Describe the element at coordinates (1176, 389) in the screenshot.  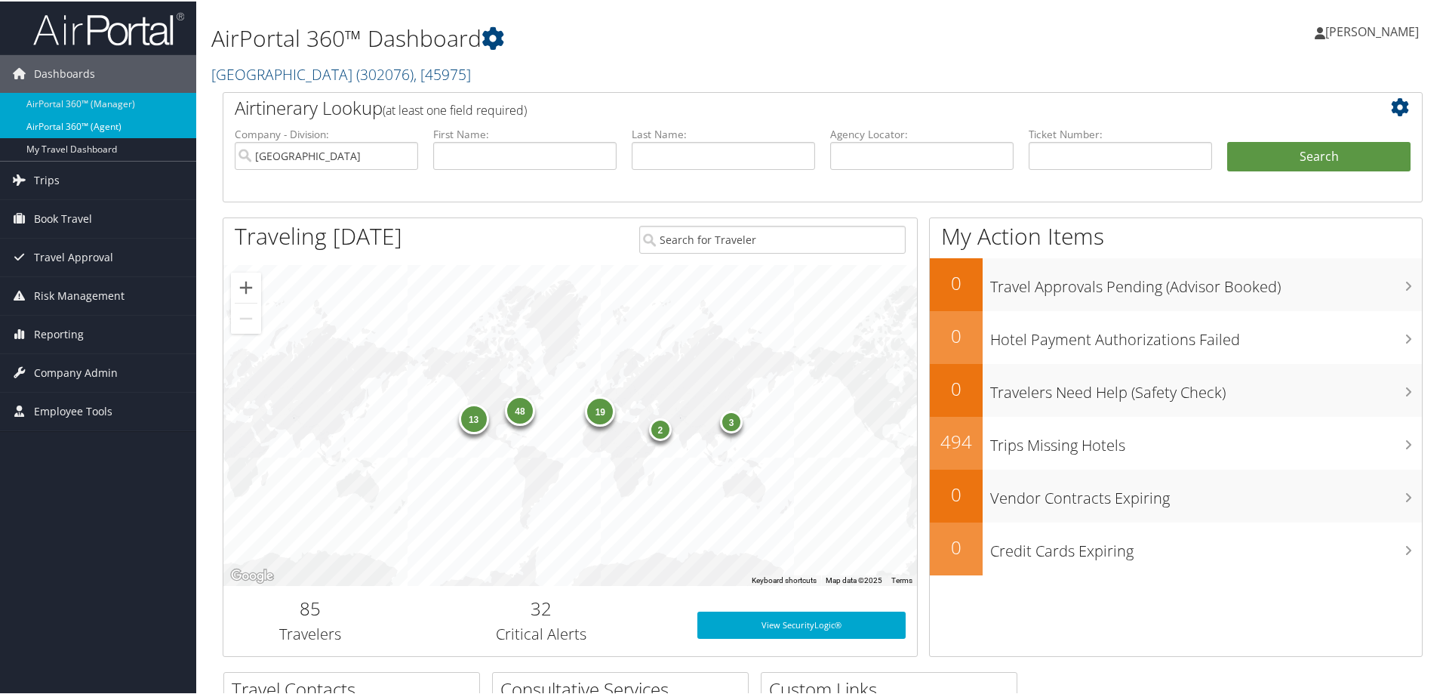
I see `a: 0Travelers Need Help (Safety Check)` at that location.